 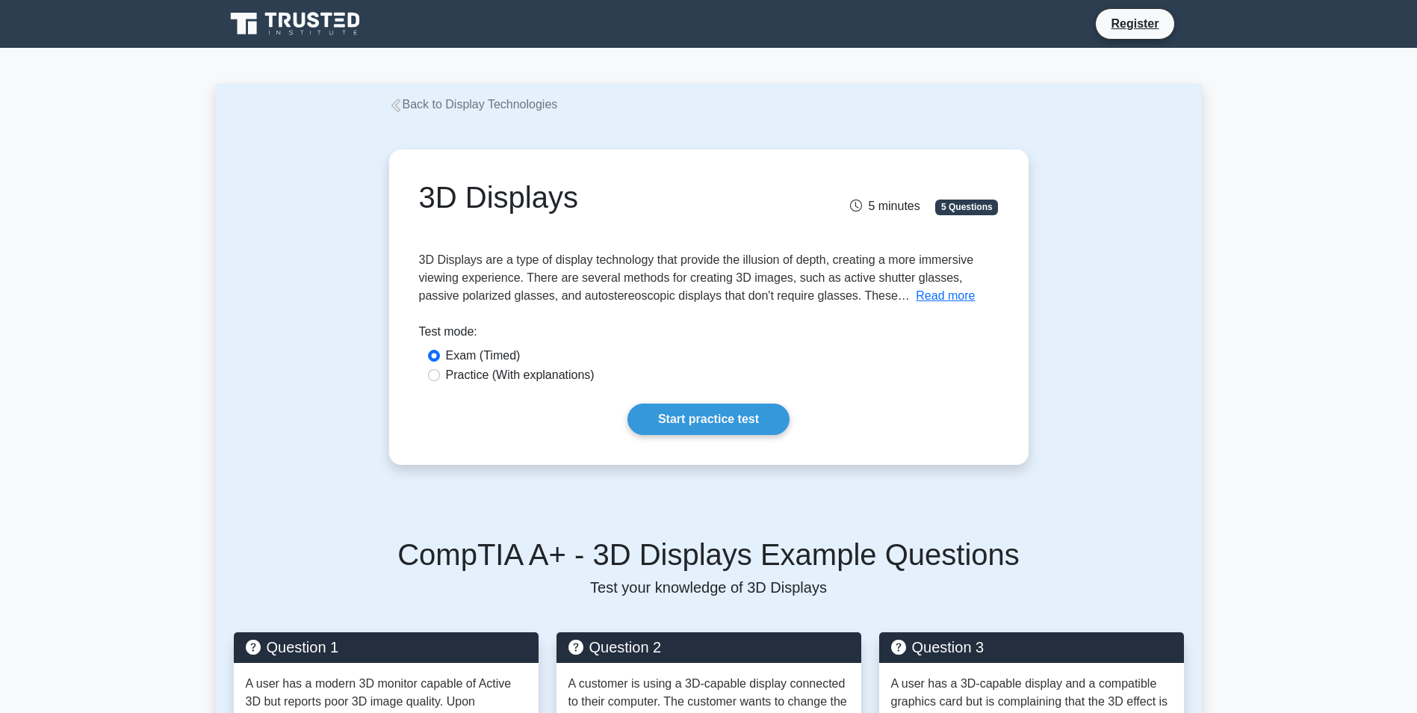 What do you see at coordinates (884, 205) in the screenshot?
I see `span: 5 minutes` at bounding box center [884, 205].